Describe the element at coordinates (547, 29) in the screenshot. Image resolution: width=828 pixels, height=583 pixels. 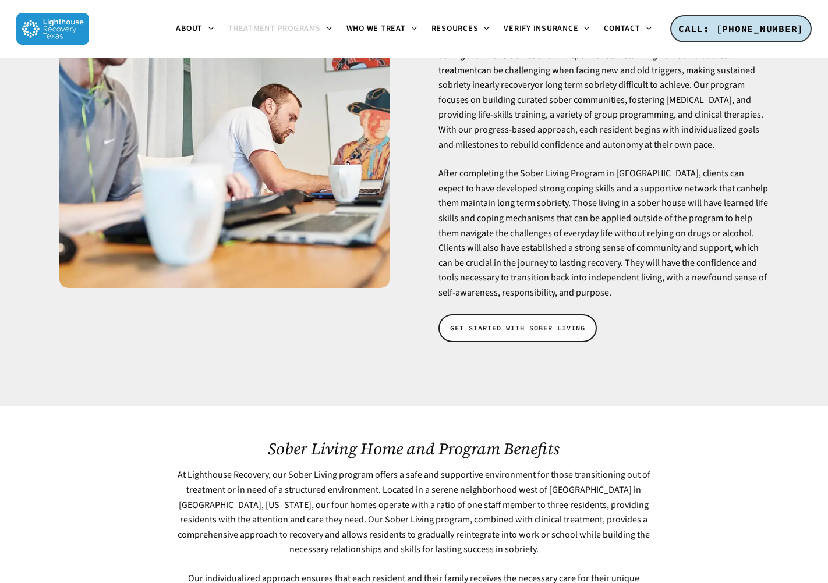
I see `a: Verify Insurance` at that location.